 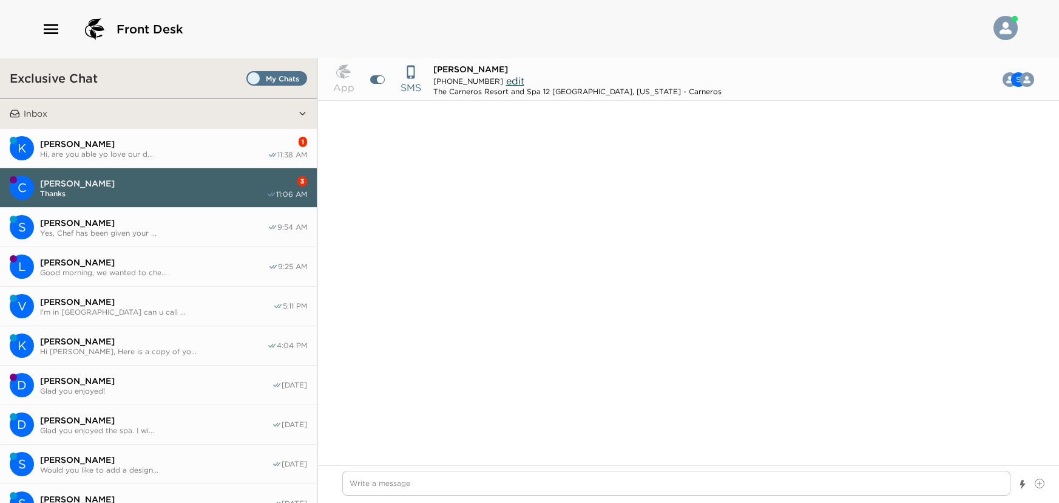 I want to click on span: Thanks, so click(x=153, y=193).